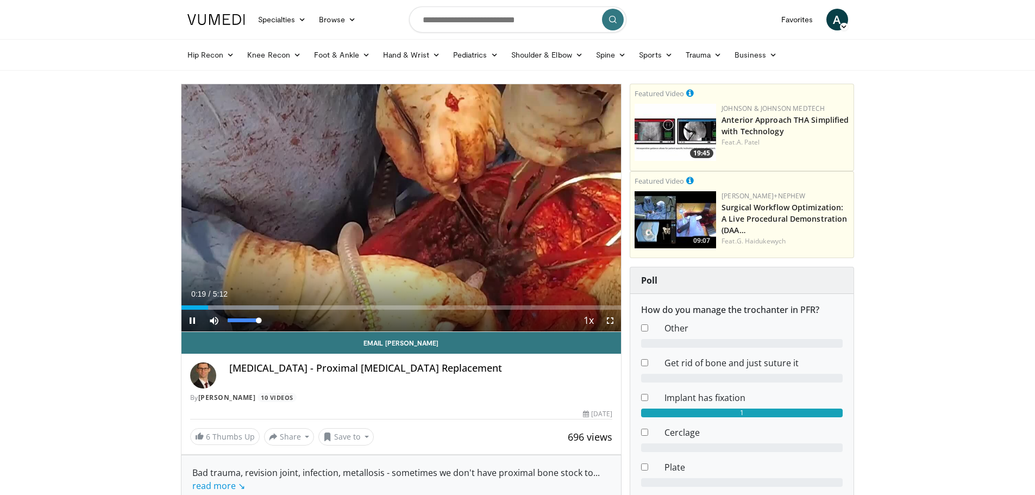  I want to click on button: Mute, so click(214, 320).